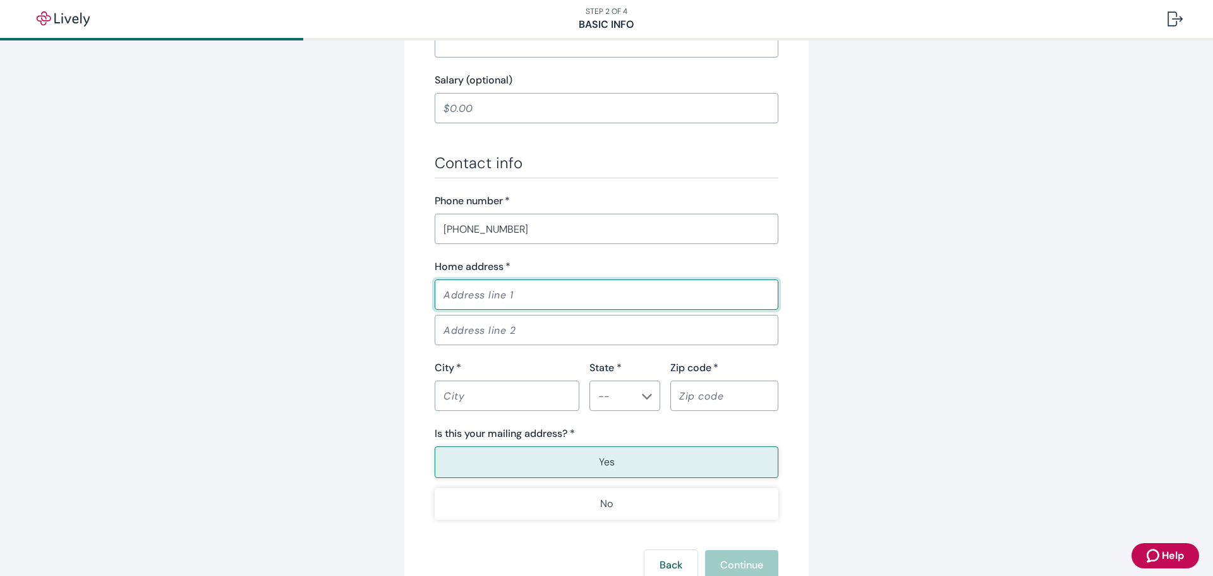  I want to click on svg: Zendesk support icon, so click(1155, 556).